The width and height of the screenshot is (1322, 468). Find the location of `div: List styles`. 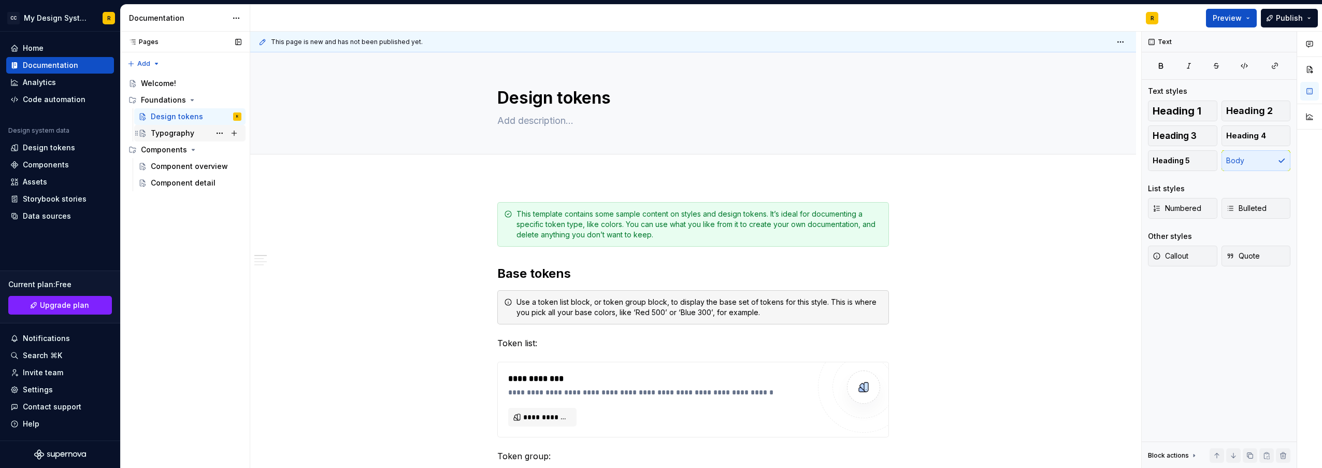

div: List styles is located at coordinates (1166, 189).